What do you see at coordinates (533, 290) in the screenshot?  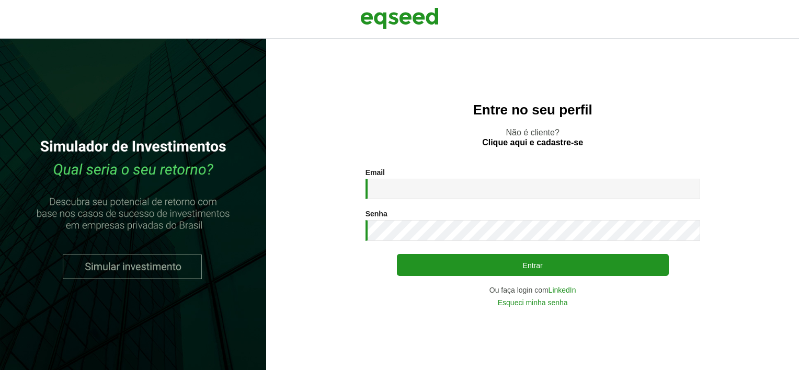 I see `div: Ou faça login com` at bounding box center [533, 290].